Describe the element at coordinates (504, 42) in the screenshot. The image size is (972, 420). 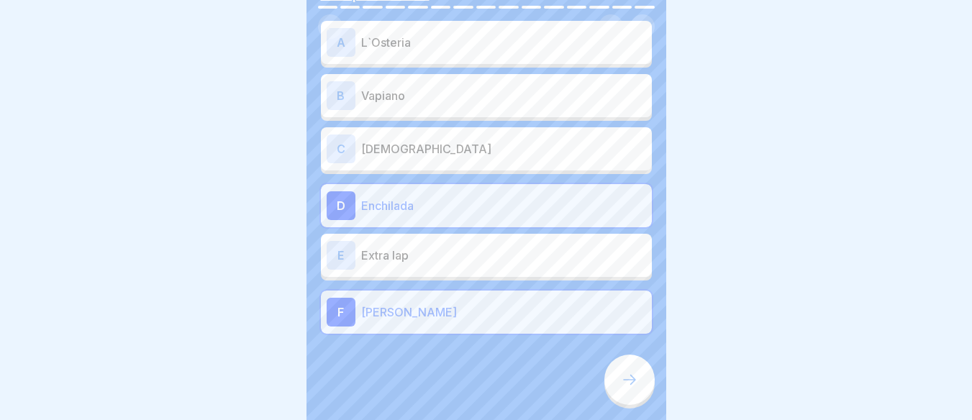
I see `p: L`Osteria` at that location.